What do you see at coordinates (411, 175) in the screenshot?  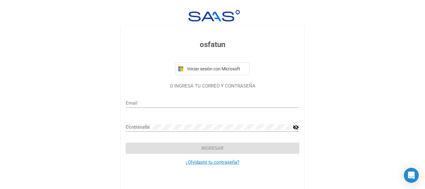 I see `div: Open Intercom Messenger` at bounding box center [411, 175].